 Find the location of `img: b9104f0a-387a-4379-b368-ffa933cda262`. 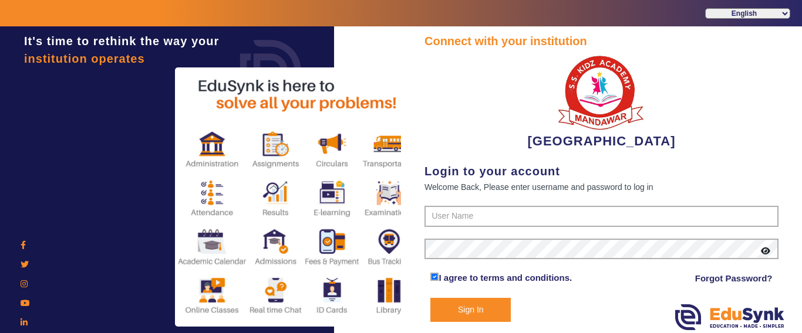

img: b9104f0a-387a-4379-b368-ffa933cda262 is located at coordinates (601, 90).